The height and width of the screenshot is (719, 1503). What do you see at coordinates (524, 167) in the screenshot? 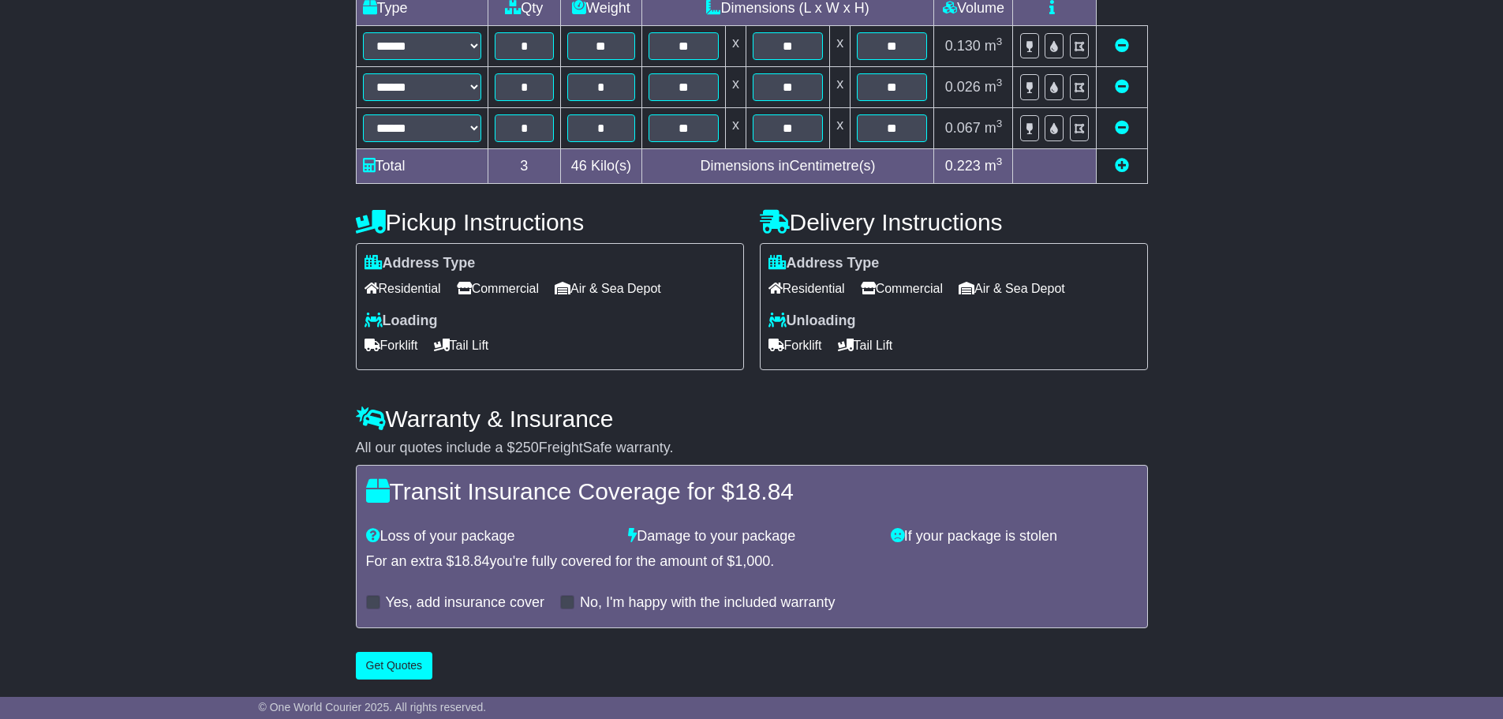
I see `td: 3` at bounding box center [524, 167].